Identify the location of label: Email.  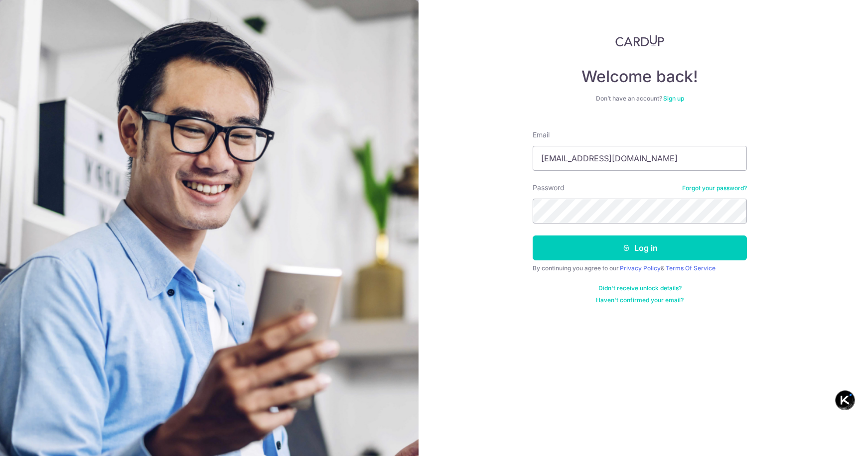
(541, 135).